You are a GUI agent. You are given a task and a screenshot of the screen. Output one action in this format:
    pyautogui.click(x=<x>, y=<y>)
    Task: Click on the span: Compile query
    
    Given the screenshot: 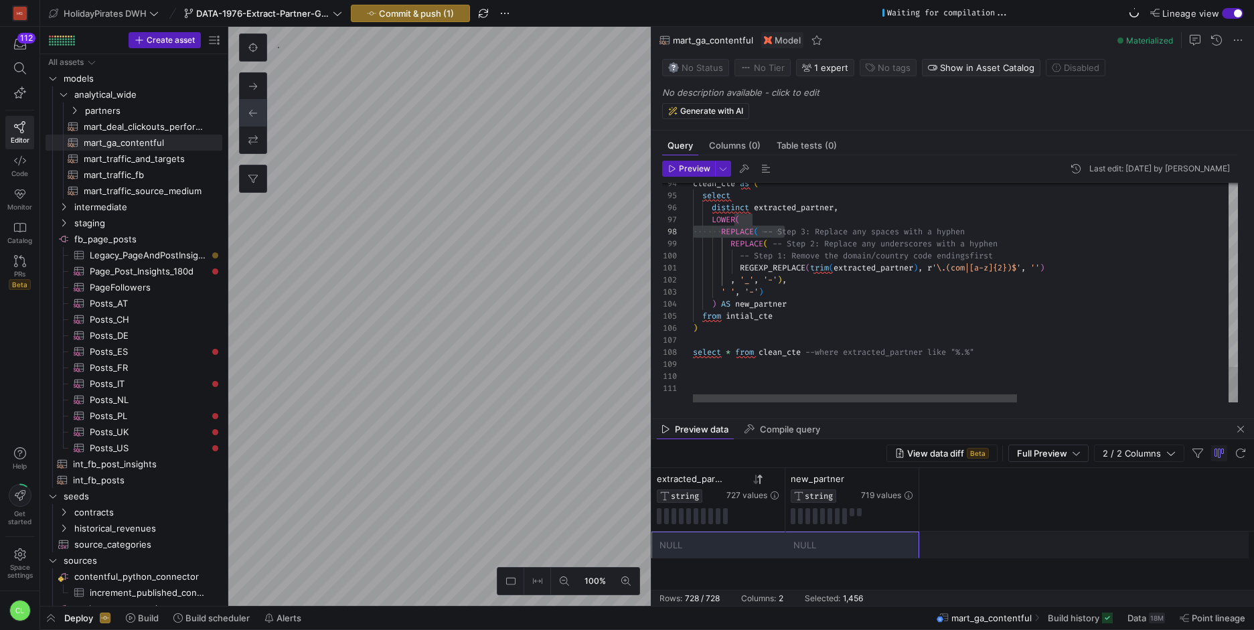 What is the action you would take?
    pyautogui.click(x=790, y=429)
    